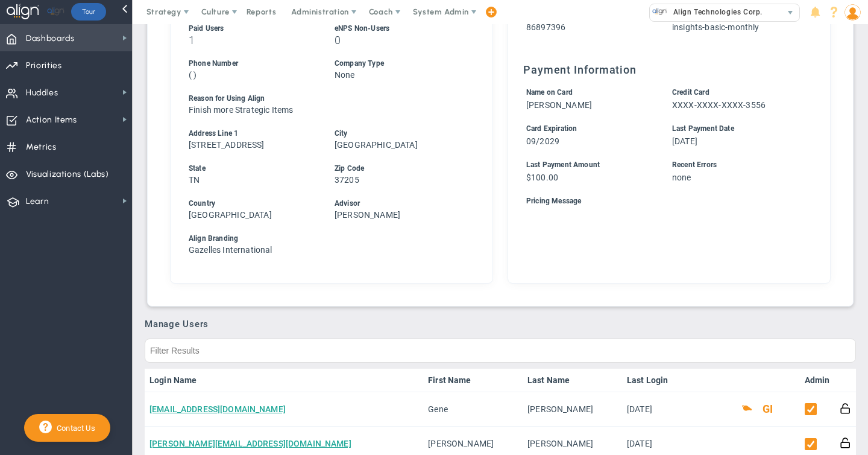  I want to click on a: First Name, so click(473, 380).